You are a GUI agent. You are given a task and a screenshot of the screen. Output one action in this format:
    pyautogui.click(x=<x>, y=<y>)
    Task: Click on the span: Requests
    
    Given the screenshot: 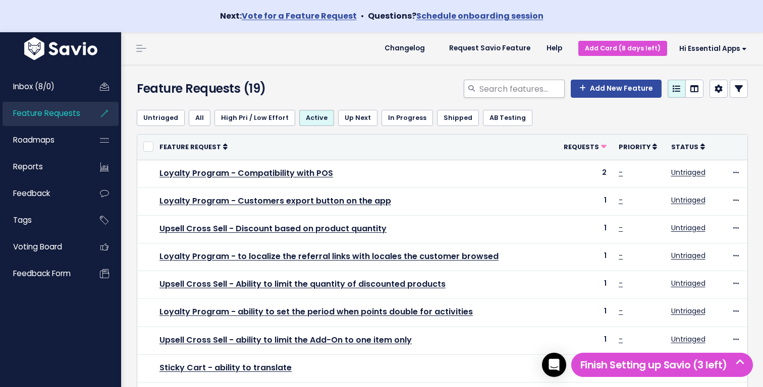 What is the action you would take?
    pyautogui.click(x=581, y=147)
    